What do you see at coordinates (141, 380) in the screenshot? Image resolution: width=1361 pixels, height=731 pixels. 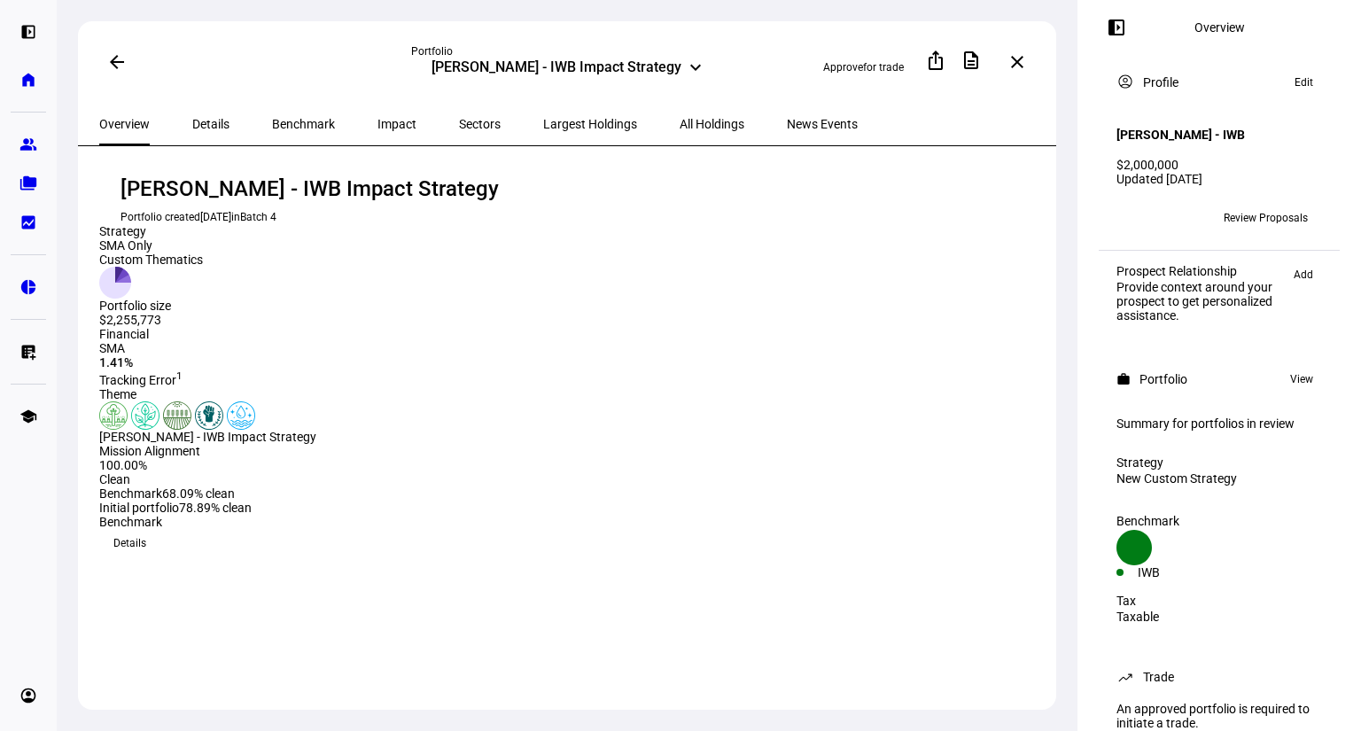 I see `span: Tracking Error` at bounding box center [141, 380].